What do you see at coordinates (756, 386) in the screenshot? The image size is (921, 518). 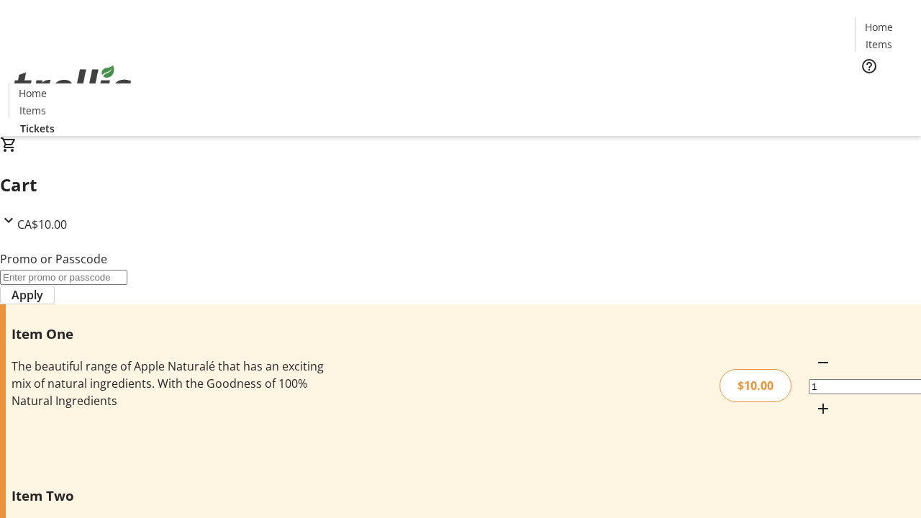 I see `div: $10.00` at bounding box center [756, 386].